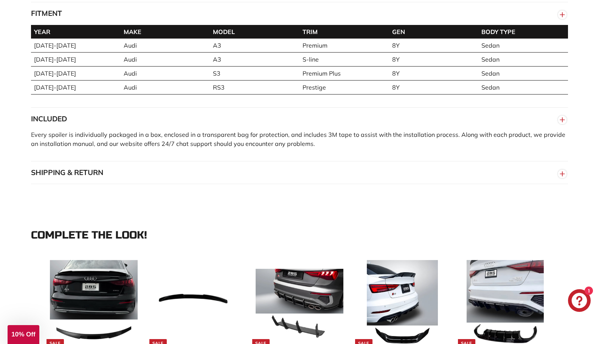  Describe the element at coordinates (23, 334) in the screenshot. I see `span: 10% Off` at that location.